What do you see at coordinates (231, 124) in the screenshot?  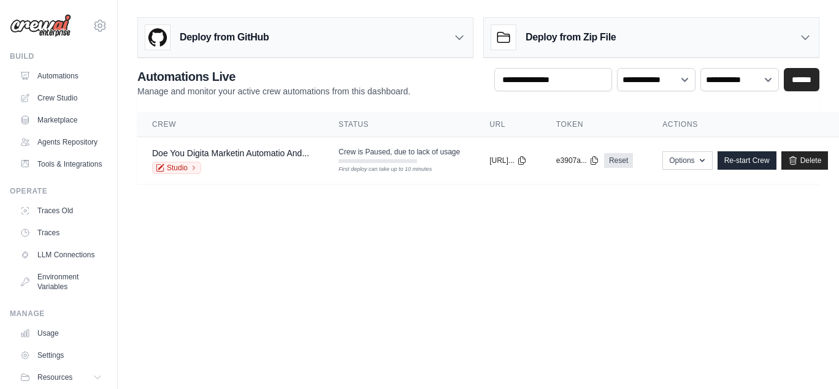 I see `th: Crew` at bounding box center [231, 124].